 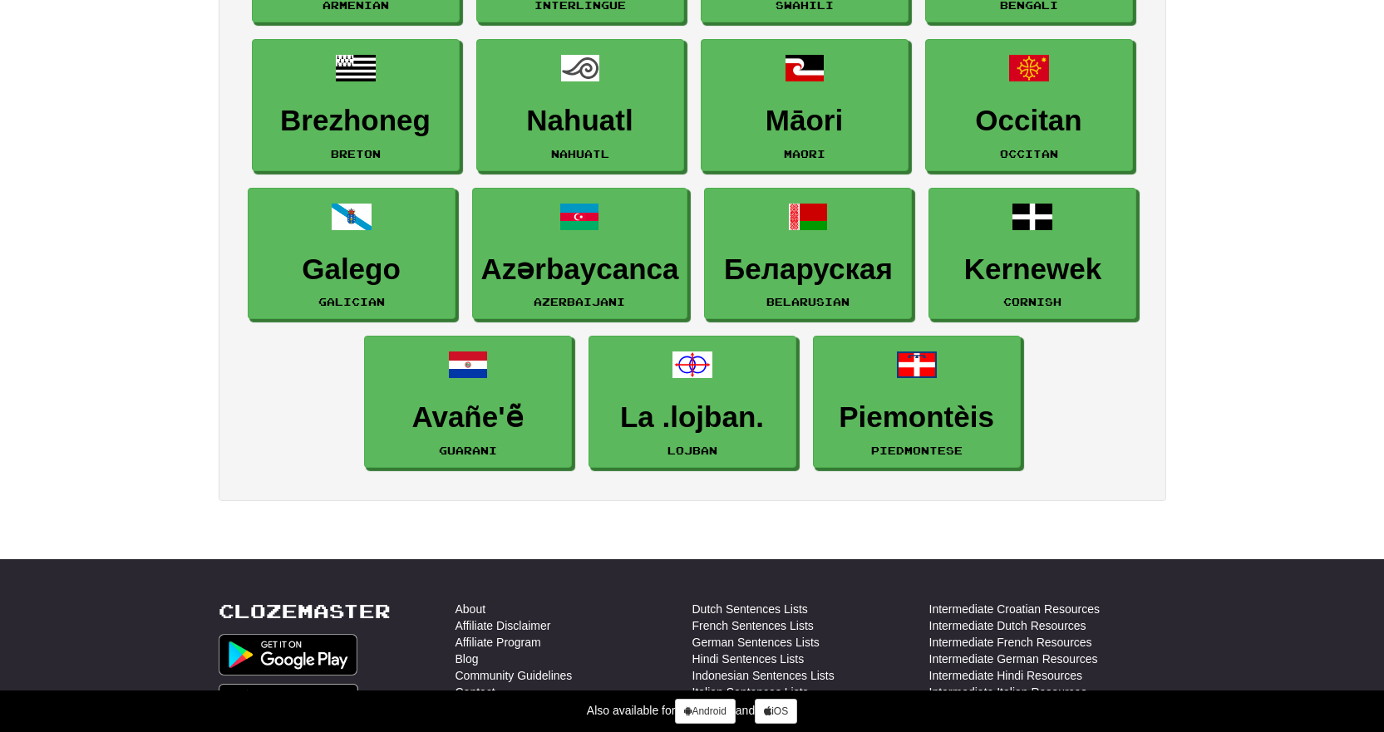 What do you see at coordinates (1029, 105) in the screenshot?
I see `a: OccitanOccitan` at bounding box center [1029, 105].